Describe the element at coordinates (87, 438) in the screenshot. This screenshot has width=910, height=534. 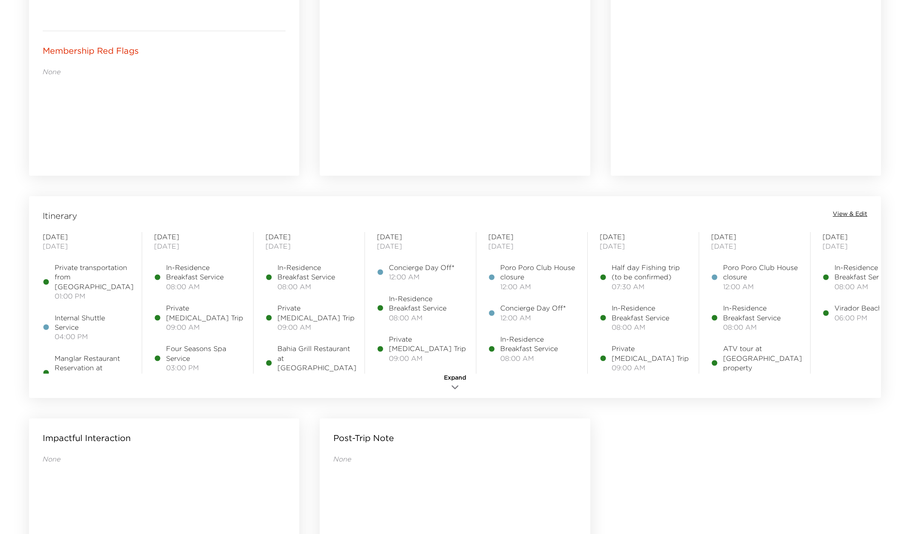
I see `p: Impactful Interaction` at that location.